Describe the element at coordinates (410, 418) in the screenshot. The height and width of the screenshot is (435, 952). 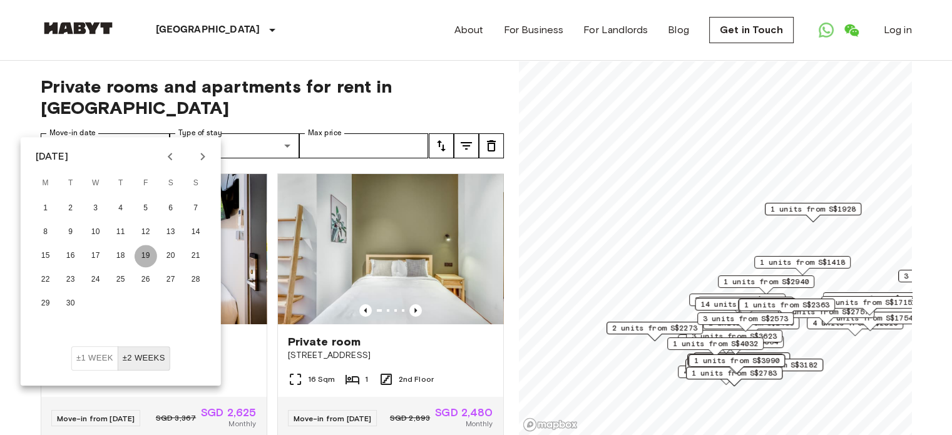
I see `span: SGD 2,893` at that location.